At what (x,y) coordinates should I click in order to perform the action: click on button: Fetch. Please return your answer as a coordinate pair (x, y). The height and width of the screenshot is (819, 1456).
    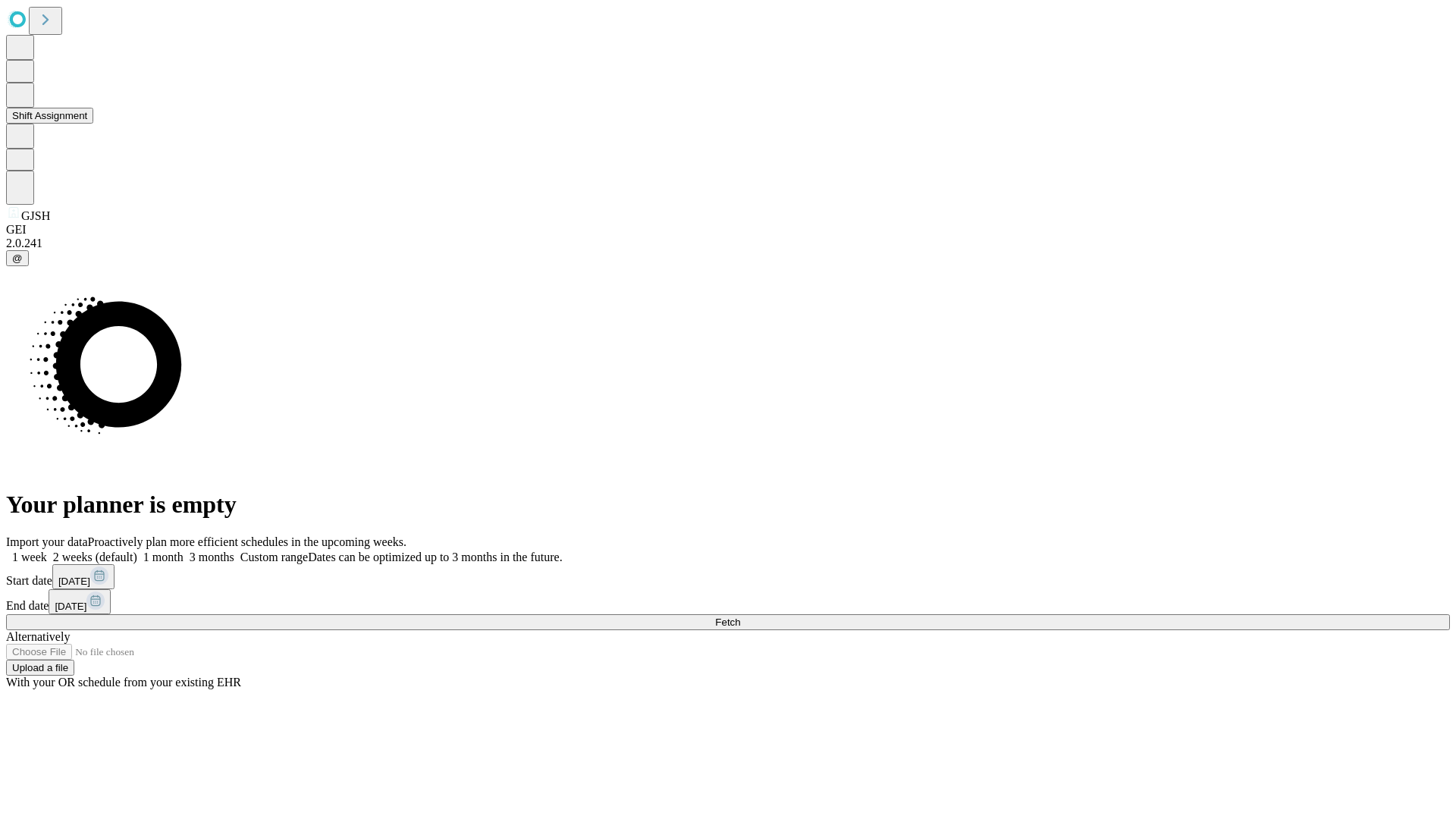
    Looking at the image, I should click on (728, 622).